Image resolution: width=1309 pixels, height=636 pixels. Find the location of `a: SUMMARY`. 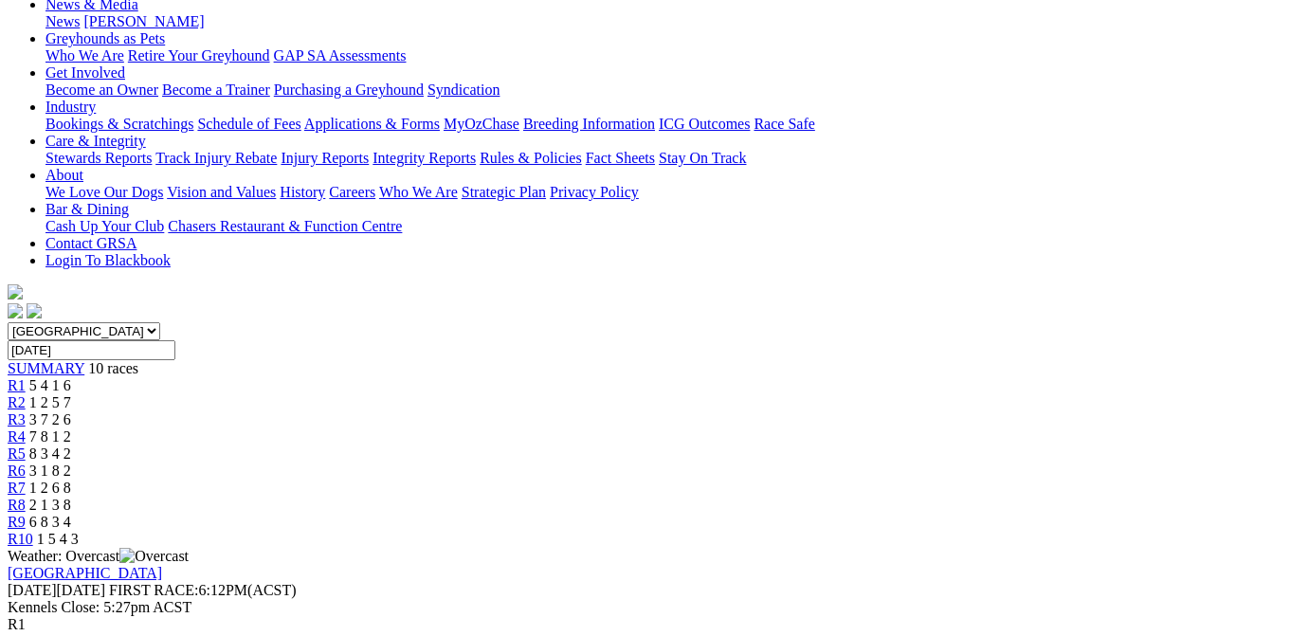

a: SUMMARY is located at coordinates (45, 368).